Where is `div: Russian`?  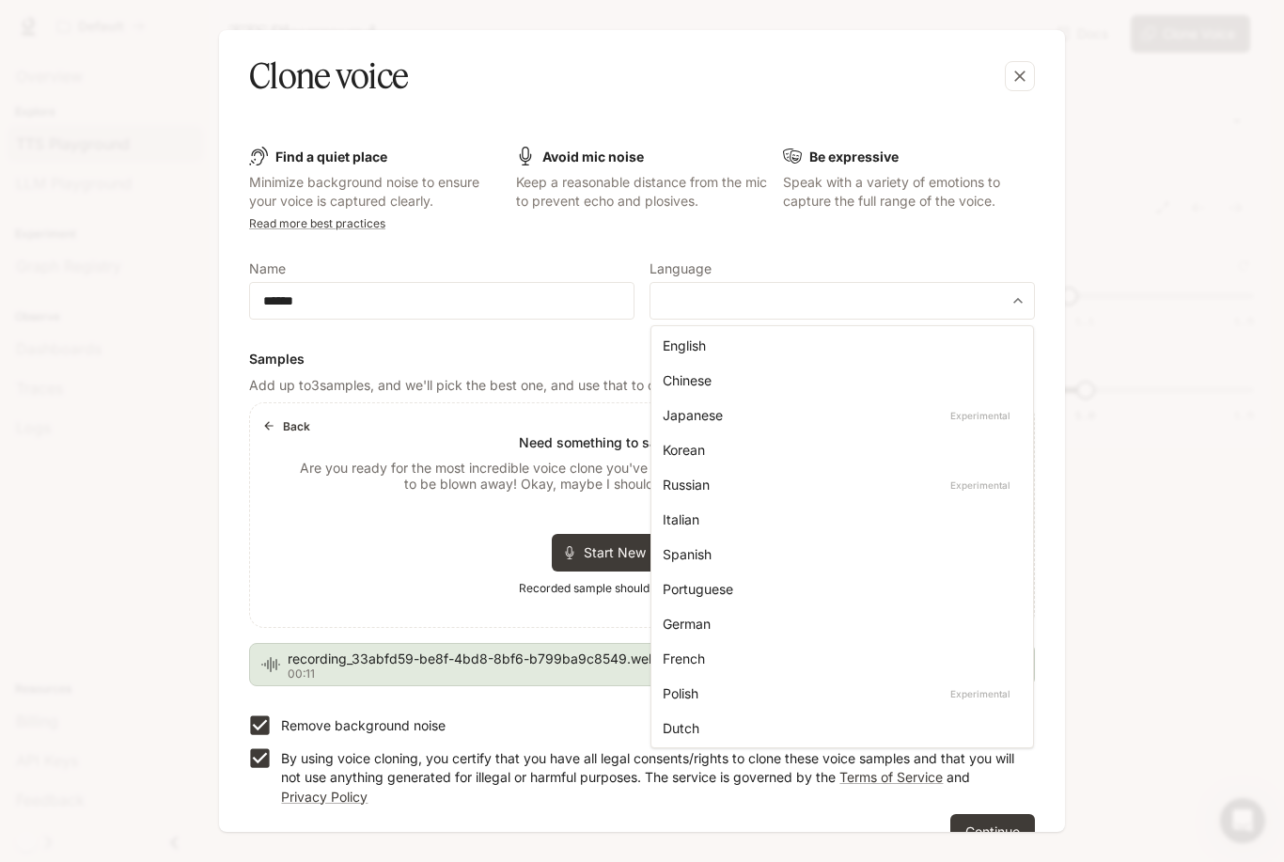 div: Russian is located at coordinates (838, 484).